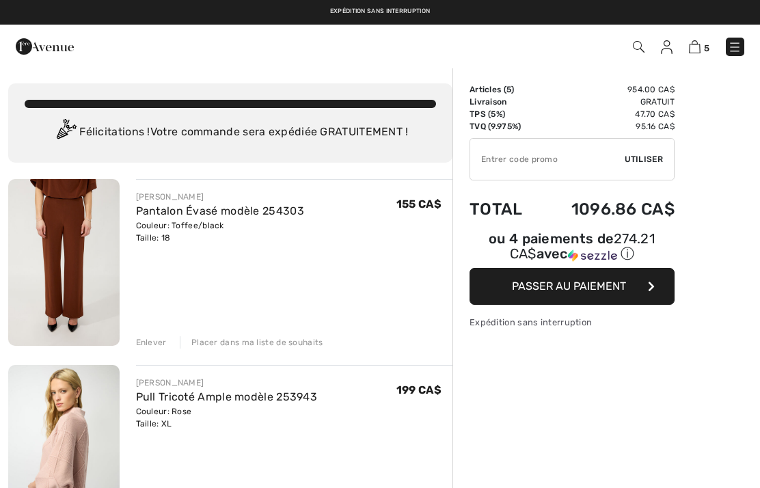 The image size is (760, 488). I want to click on td: 1096.86 CA$, so click(607, 209).